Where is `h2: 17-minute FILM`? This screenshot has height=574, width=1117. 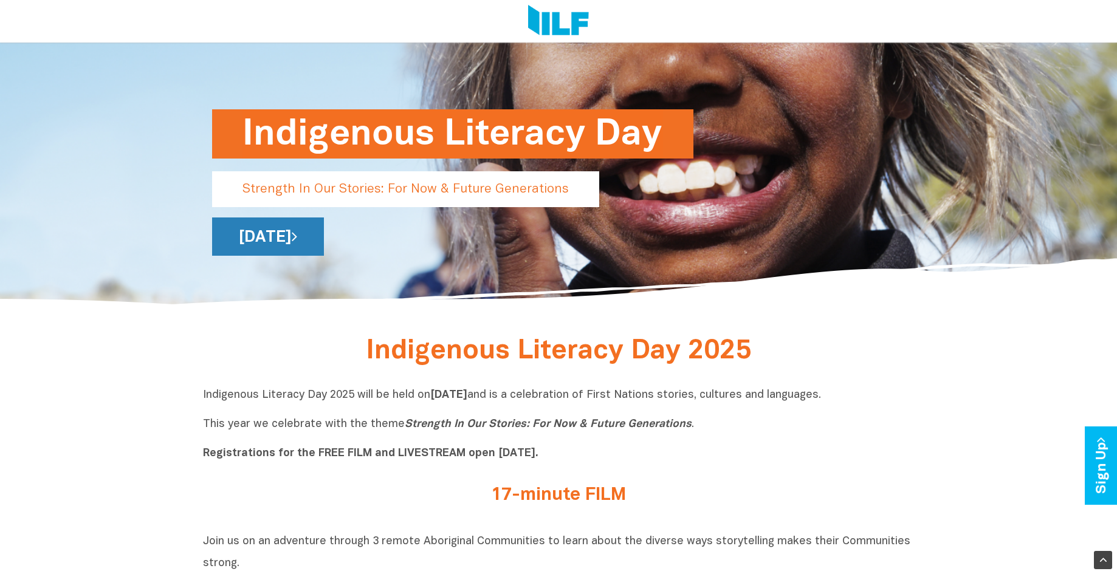 h2: 17-minute FILM is located at coordinates (558, 495).